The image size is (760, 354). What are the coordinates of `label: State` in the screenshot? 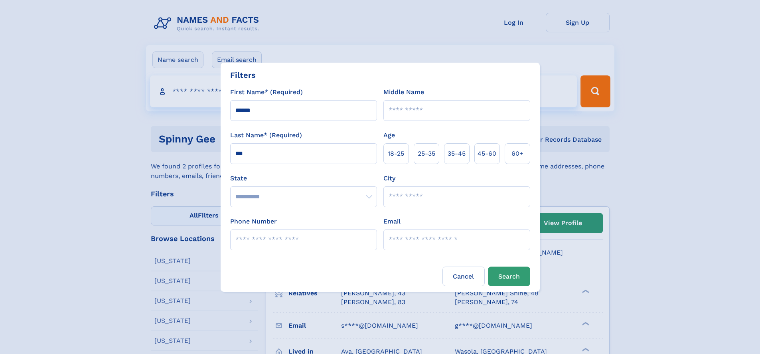 It's located at (303, 178).